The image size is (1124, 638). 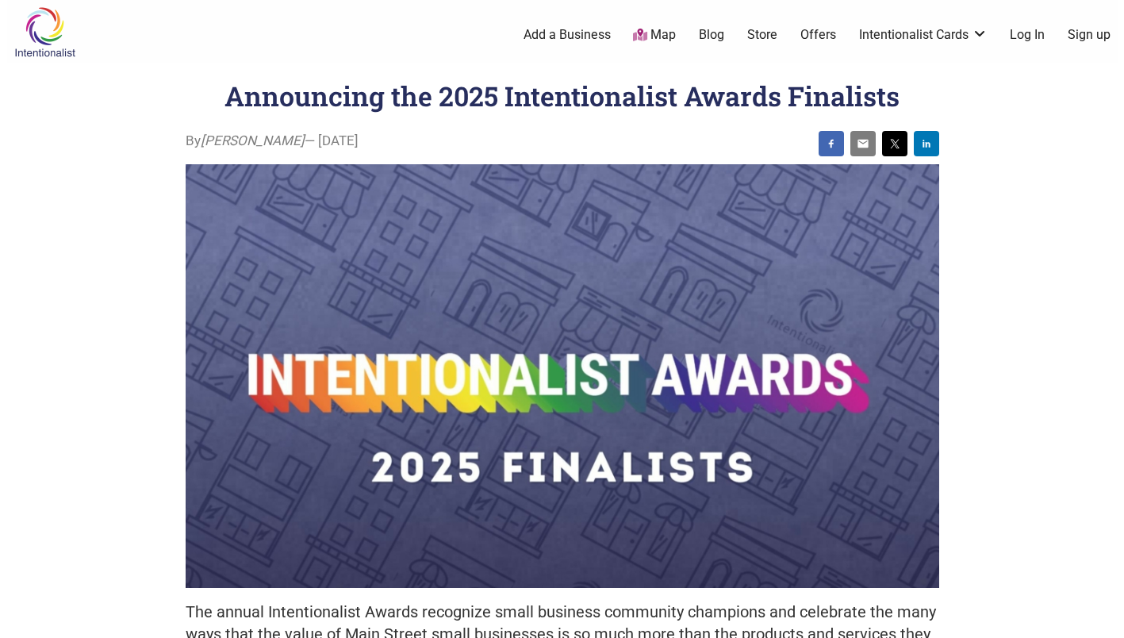 What do you see at coordinates (567, 35) in the screenshot?
I see `a: Add a Business` at bounding box center [567, 35].